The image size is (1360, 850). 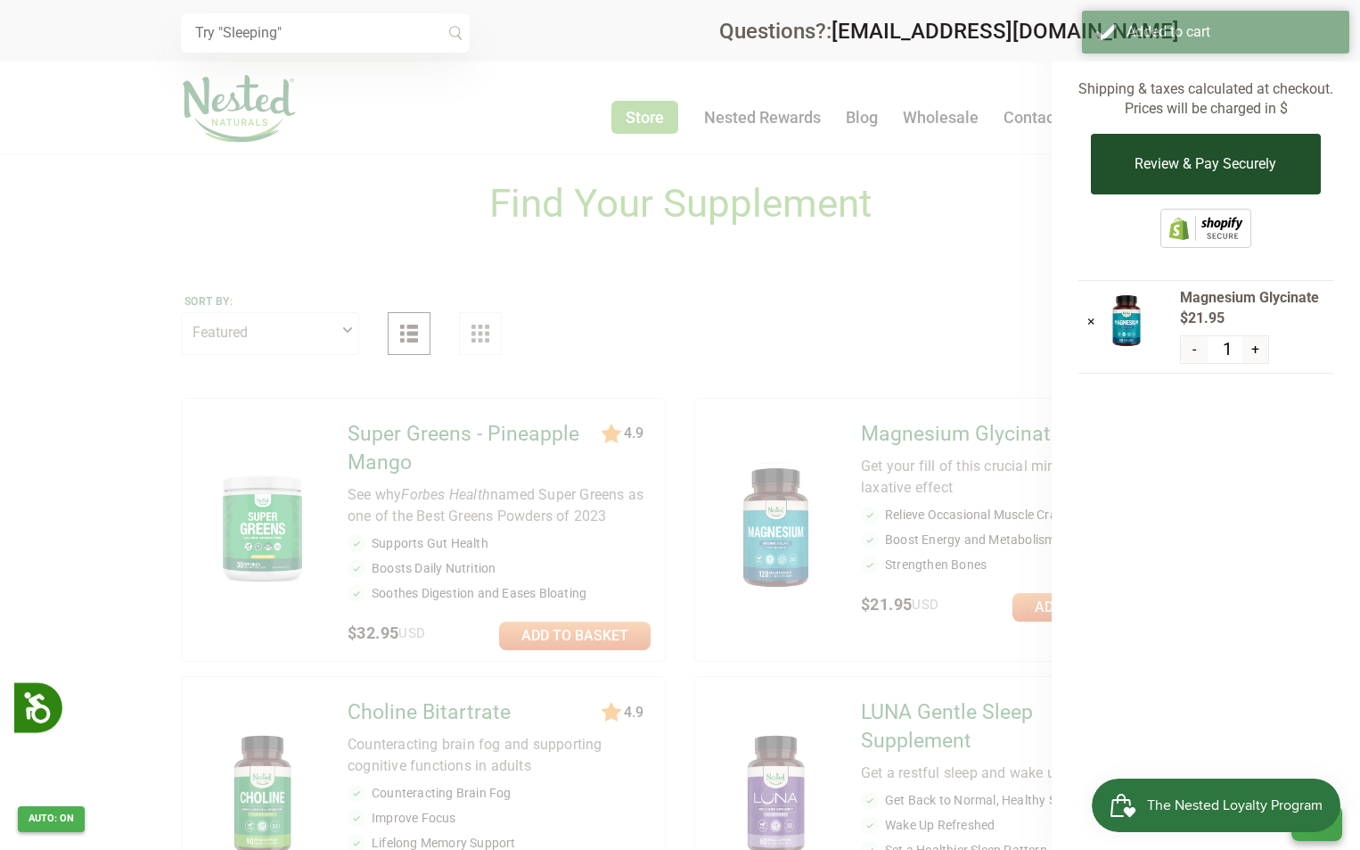 I want to click on button: Review & Pay Securely, so click(x=1205, y=164).